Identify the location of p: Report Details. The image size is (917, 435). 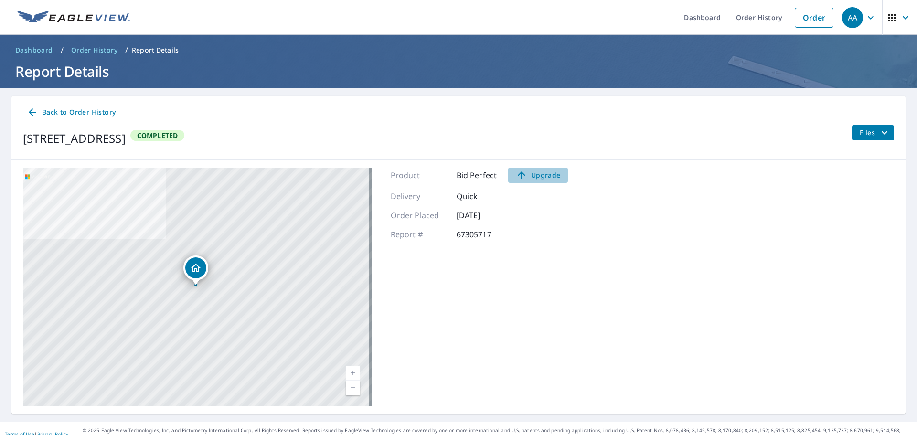
(155, 50).